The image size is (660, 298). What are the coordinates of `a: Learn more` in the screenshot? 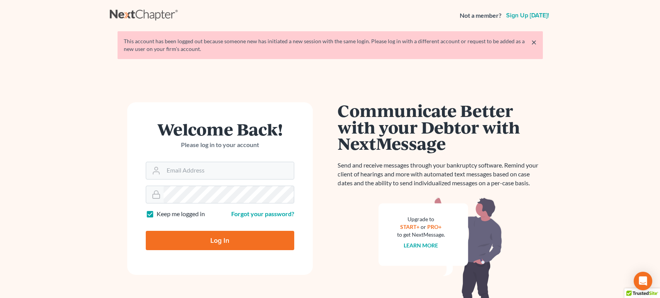 It's located at (420, 245).